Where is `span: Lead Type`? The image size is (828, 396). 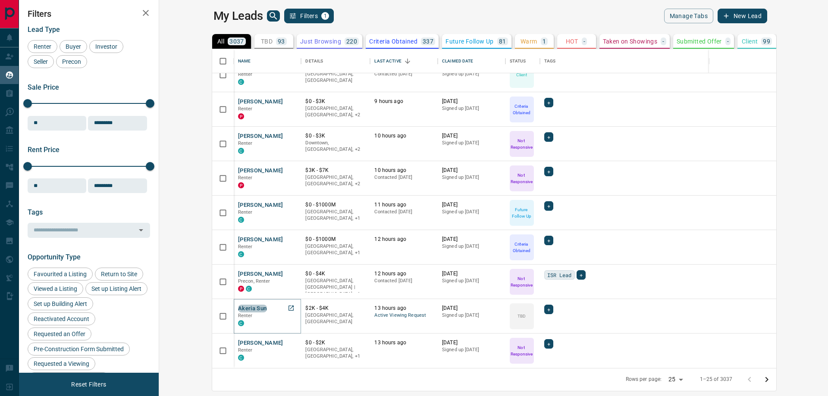
span: Lead Type is located at coordinates (44, 29).